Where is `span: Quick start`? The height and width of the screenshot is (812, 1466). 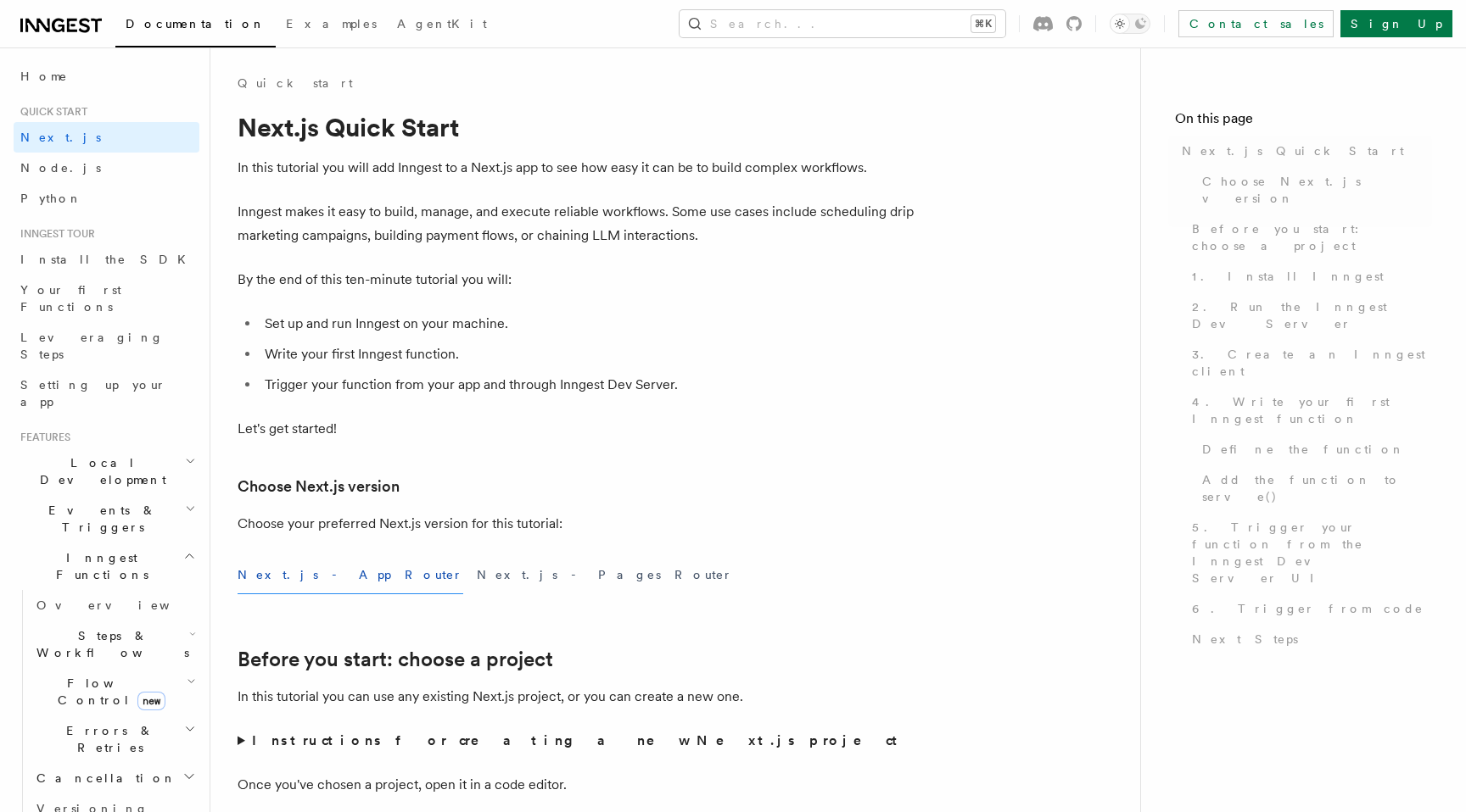
span: Quick start is located at coordinates (50, 112).